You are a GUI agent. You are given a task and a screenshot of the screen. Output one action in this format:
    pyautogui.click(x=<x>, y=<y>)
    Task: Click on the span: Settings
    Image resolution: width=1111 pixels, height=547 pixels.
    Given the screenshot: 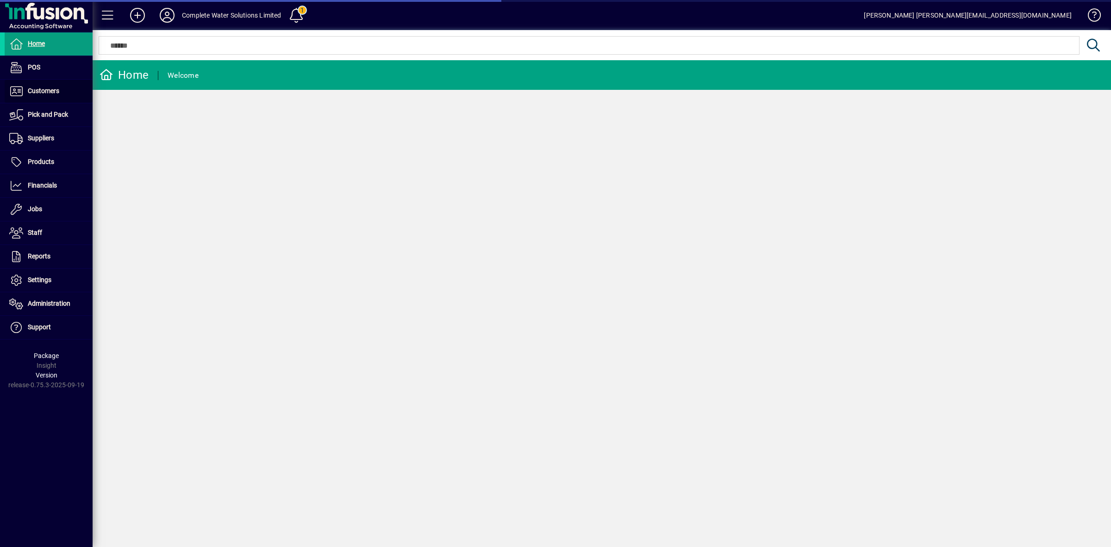 What is the action you would take?
    pyautogui.click(x=39, y=280)
    